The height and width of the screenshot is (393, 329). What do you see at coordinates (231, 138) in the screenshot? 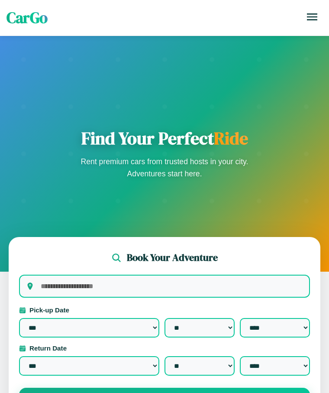
I see `span: Ride` at bounding box center [231, 138].